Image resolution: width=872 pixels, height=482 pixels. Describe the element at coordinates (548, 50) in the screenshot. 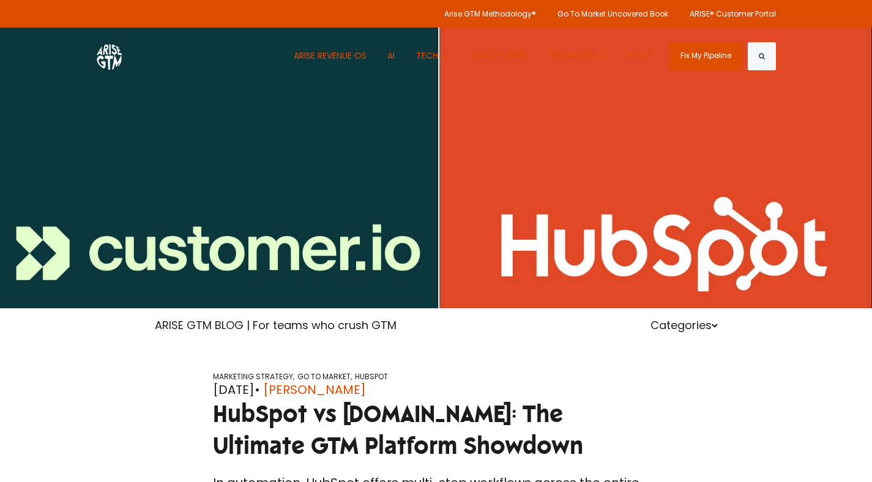

I see `span: Show submenu for RESOURCES` at that location.